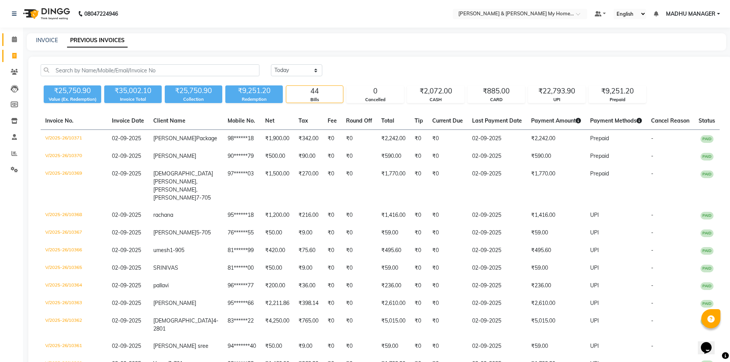 The width and height of the screenshot is (730, 362). I want to click on div: ₹2,072.00, so click(436, 91).